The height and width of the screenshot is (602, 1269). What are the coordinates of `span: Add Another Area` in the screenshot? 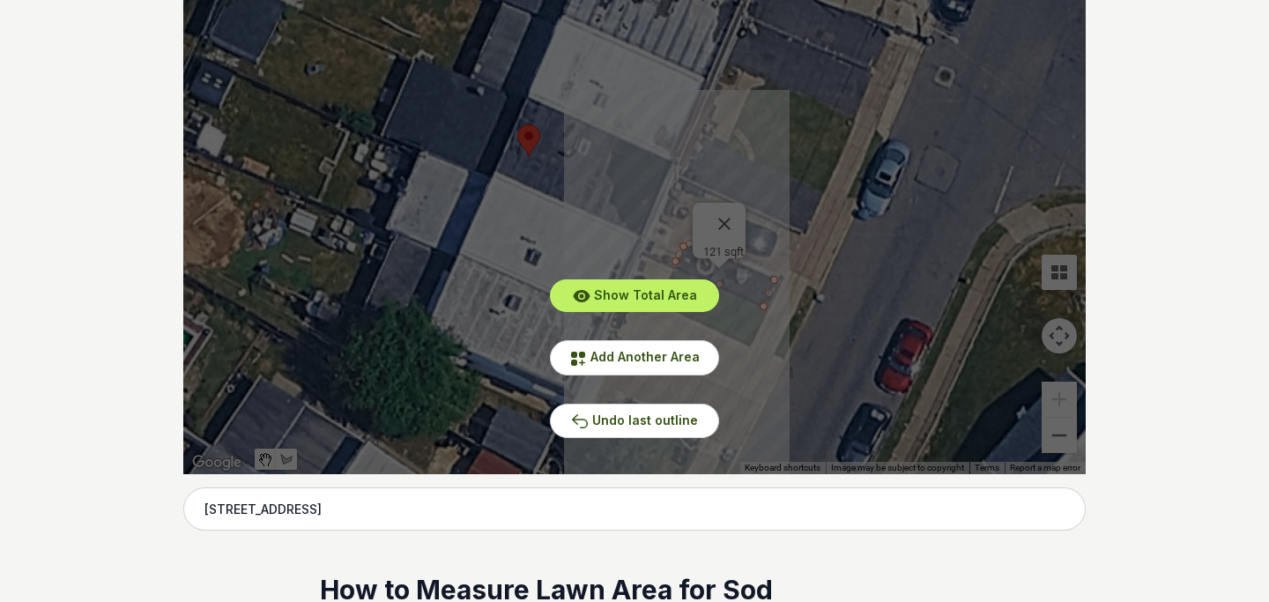 It's located at (645, 356).